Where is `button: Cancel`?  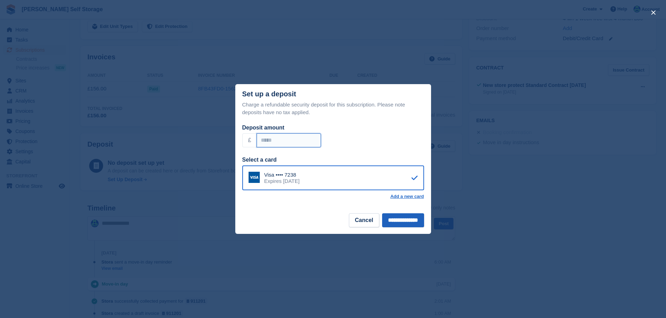 button: Cancel is located at coordinates (364, 221).